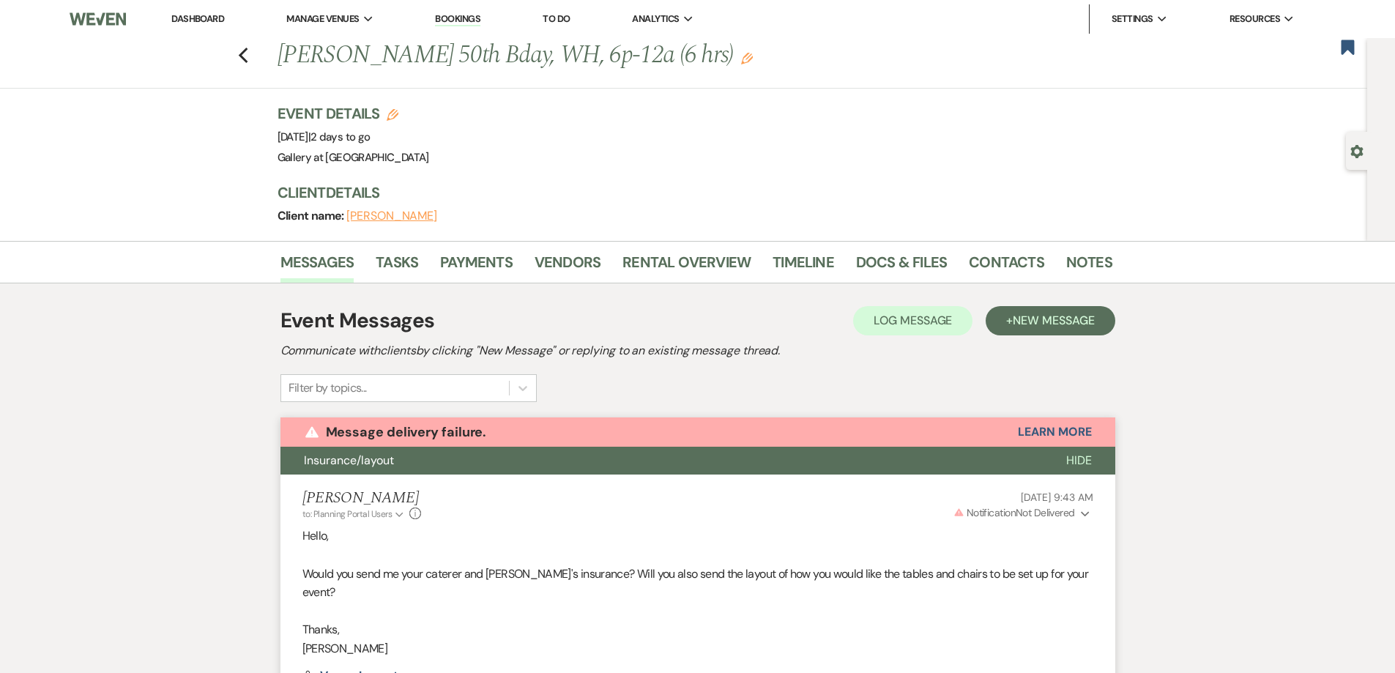 This screenshot has width=1395, height=673. Describe the element at coordinates (686, 267) in the screenshot. I see `a: Rental Overview` at that location.